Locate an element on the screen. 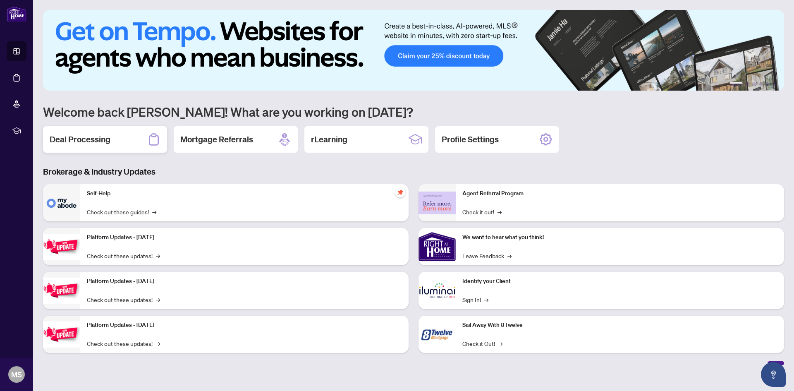 The image size is (794, 391). a: Leave Feedback→ is located at coordinates (487, 256).